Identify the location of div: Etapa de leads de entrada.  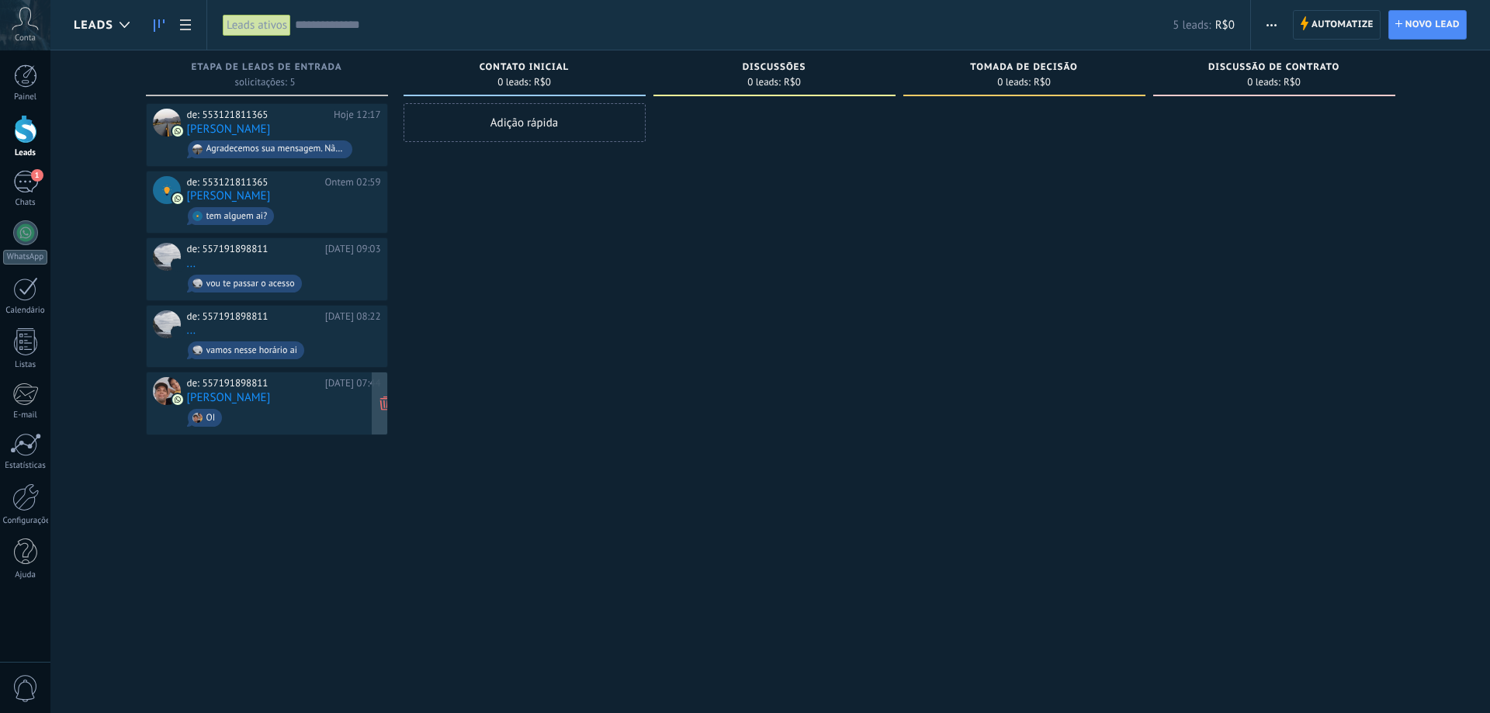
(267, 68).